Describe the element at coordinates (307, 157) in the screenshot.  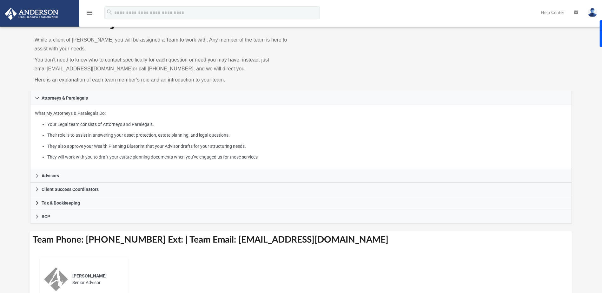
I see `li: They will work with you to draft your estate planning documents when you’ve engaged us for those ...` at that location.